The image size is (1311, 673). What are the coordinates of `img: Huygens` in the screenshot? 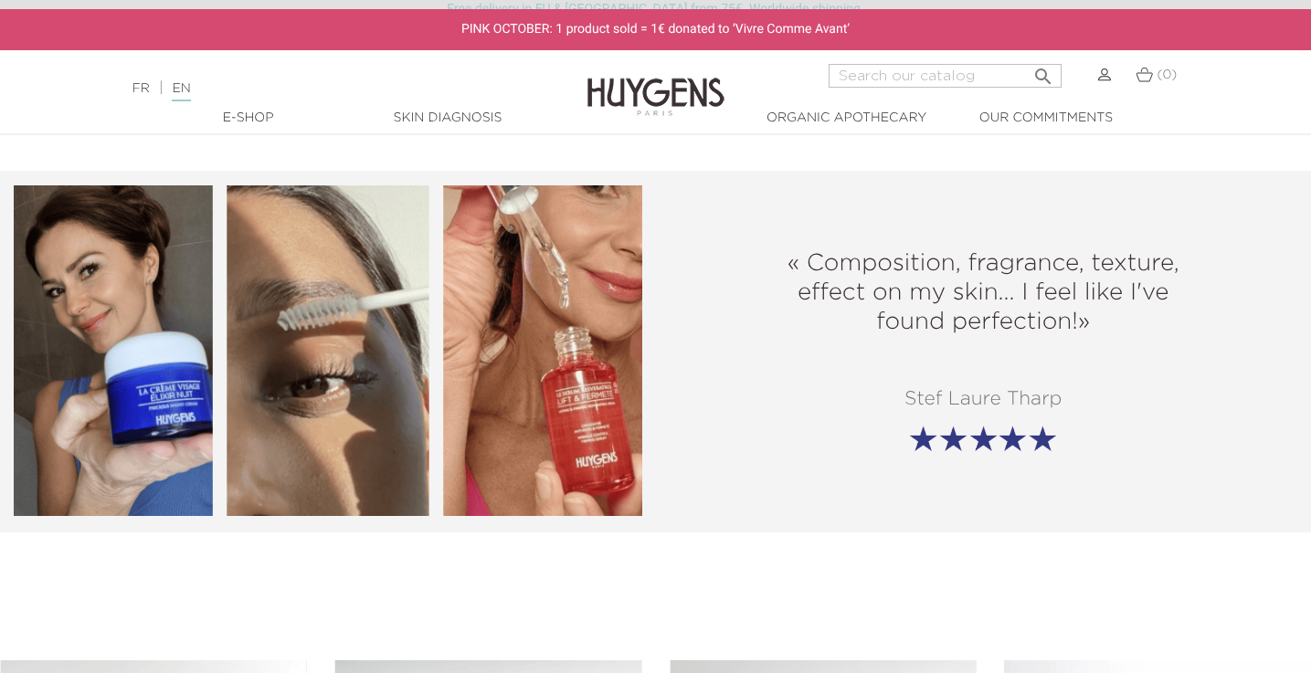 It's located at (656, 83).